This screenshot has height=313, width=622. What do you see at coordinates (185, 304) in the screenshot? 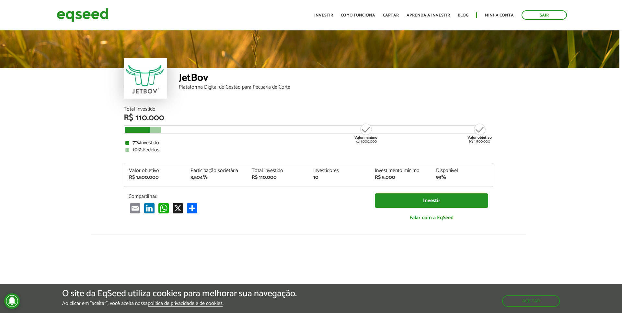
I see `a: política de privacidade e de cookies` at bounding box center [185, 304].